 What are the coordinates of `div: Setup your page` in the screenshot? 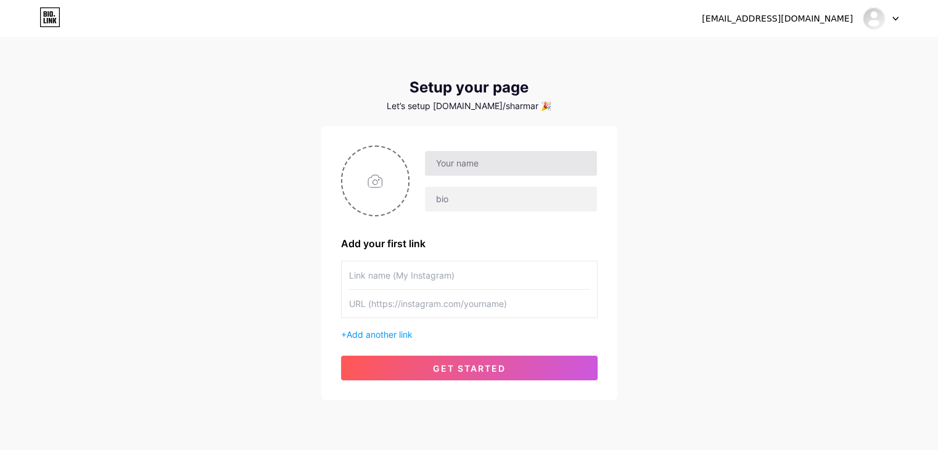 It's located at (469, 88).